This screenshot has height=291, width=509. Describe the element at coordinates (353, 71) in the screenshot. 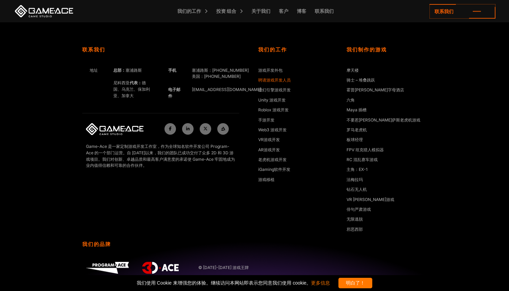

I see `a: 摩天楼` at that location.